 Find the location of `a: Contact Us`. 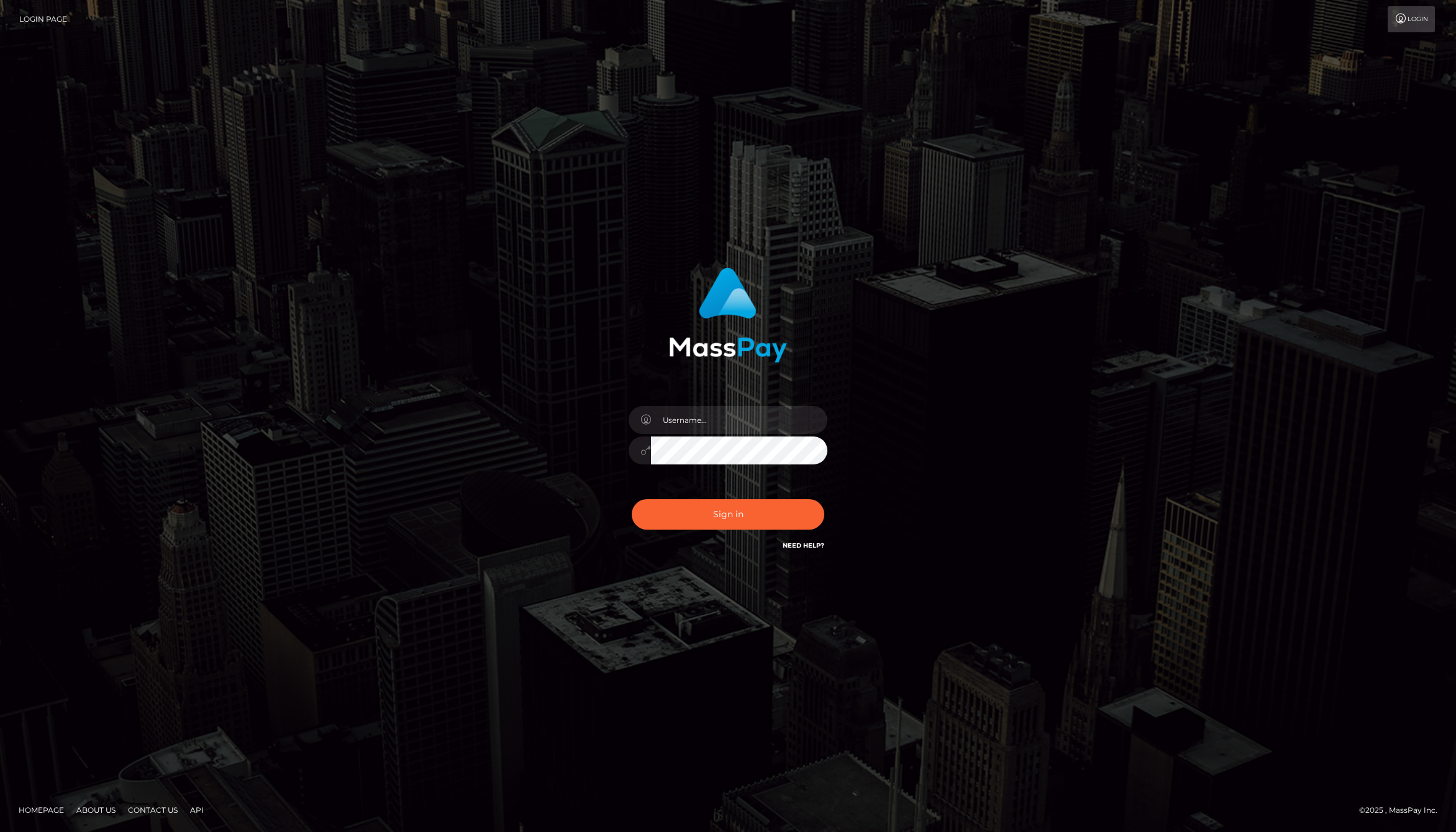

a: Contact Us is located at coordinates (152, 810).